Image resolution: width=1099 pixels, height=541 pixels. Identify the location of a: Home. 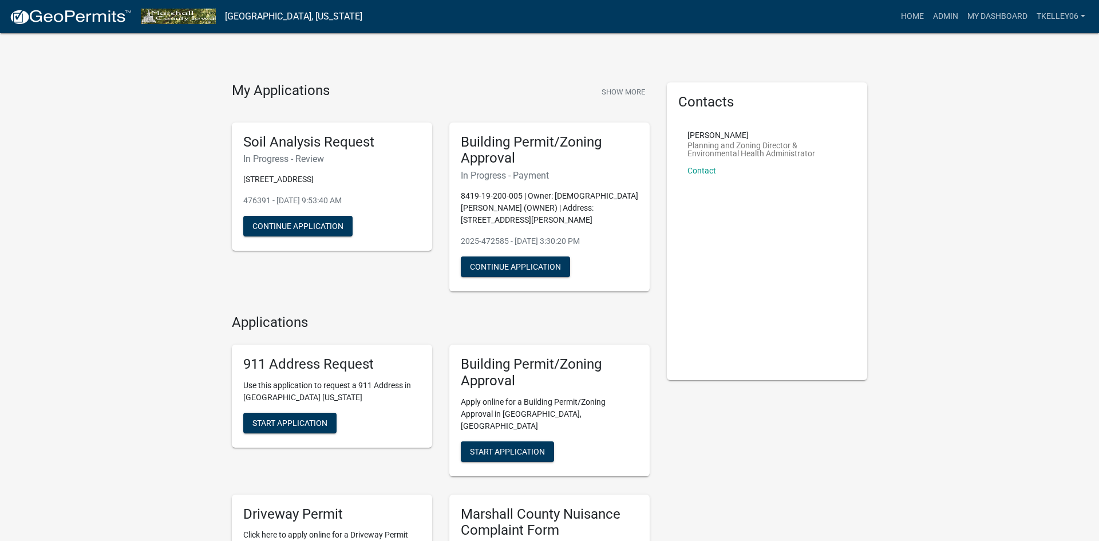
(912, 17).